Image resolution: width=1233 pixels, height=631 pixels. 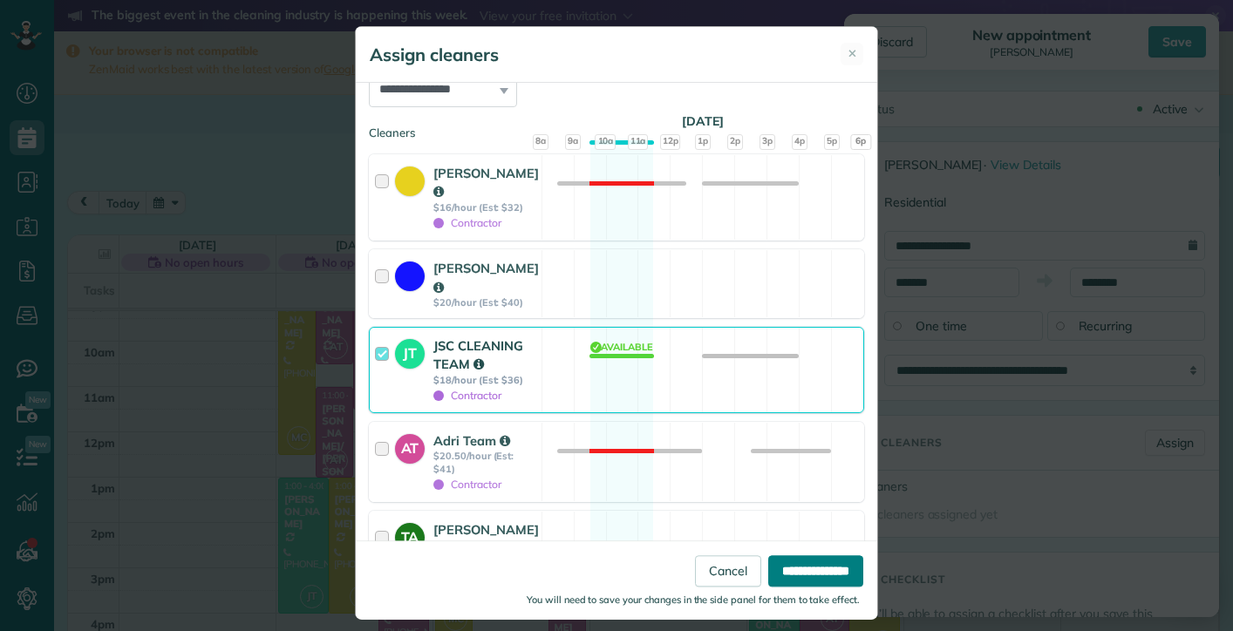 What do you see at coordinates (472, 440) in the screenshot?
I see `strong: Adri Team` at bounding box center [472, 440].